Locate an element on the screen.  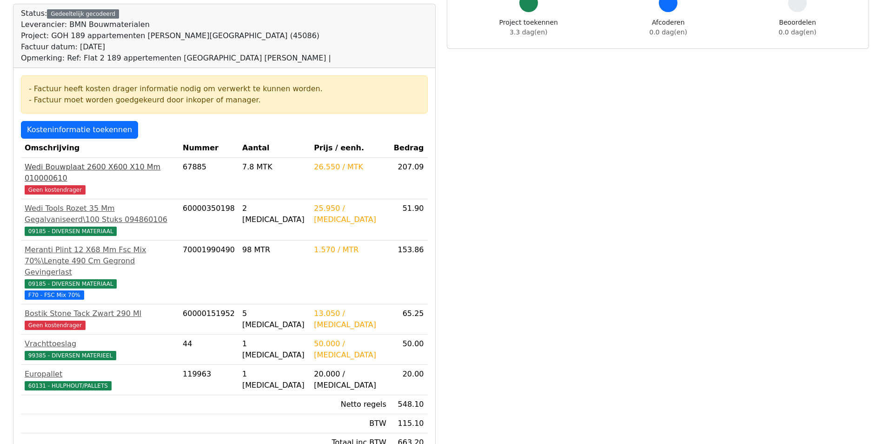
td: 115.10 is located at coordinates (409, 423).